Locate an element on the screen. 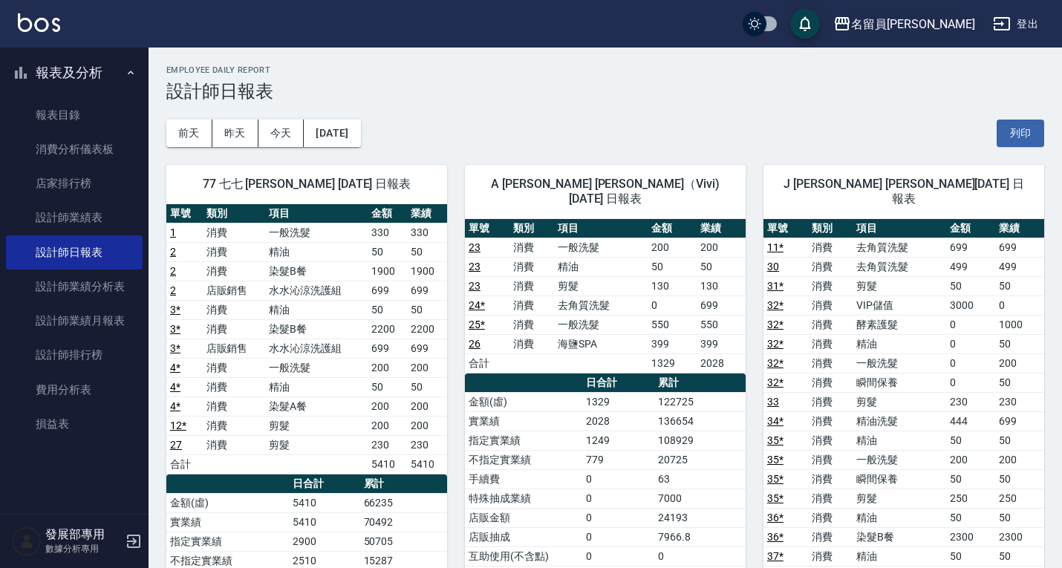  td: VIP儲值 is located at coordinates (899, 305).